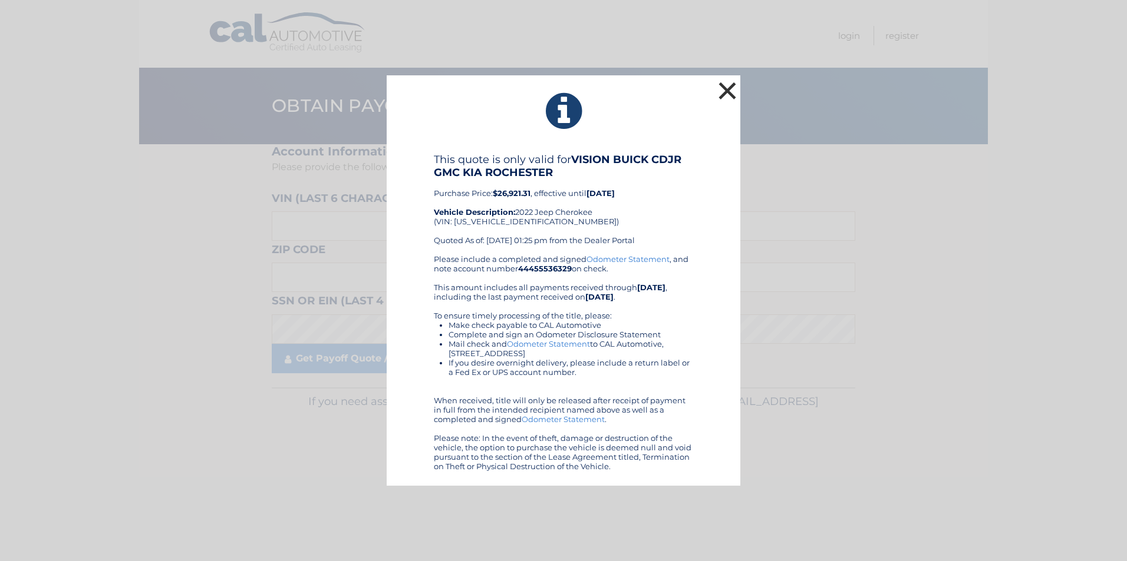  I want to click on b: 44455536329, so click(544, 269).